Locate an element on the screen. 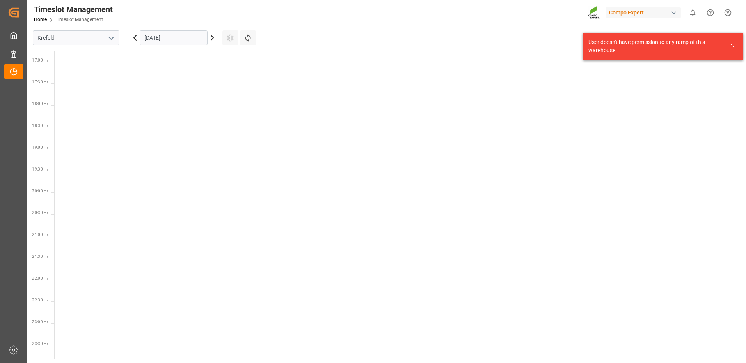 The image size is (746, 363). a: Home is located at coordinates (40, 20).